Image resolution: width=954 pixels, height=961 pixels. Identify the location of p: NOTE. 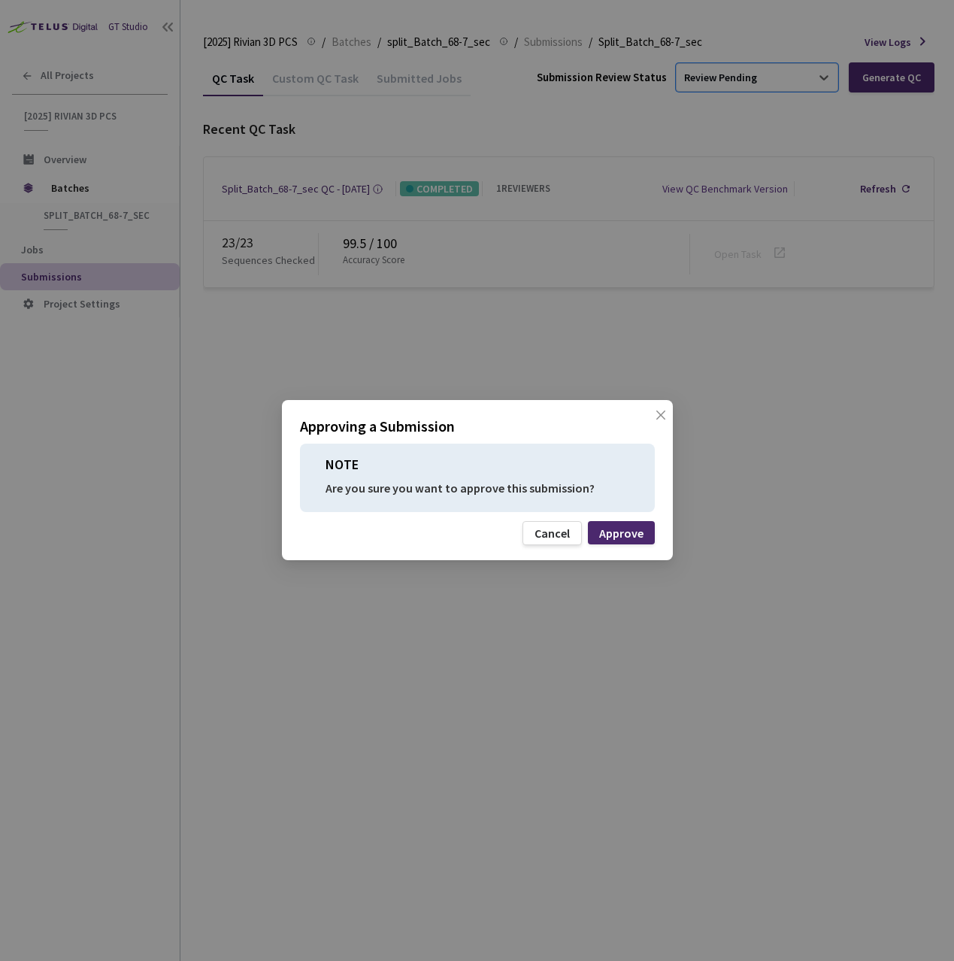
(478, 465).